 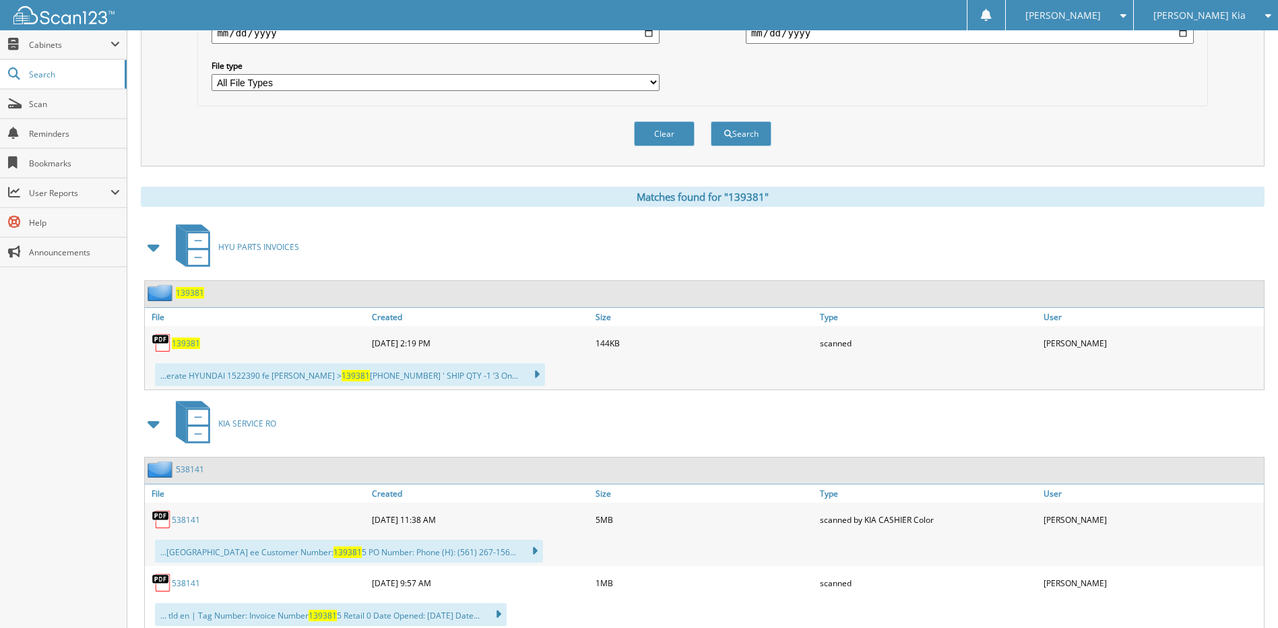 What do you see at coordinates (435, 65) in the screenshot?
I see `label: File type` at bounding box center [435, 65].